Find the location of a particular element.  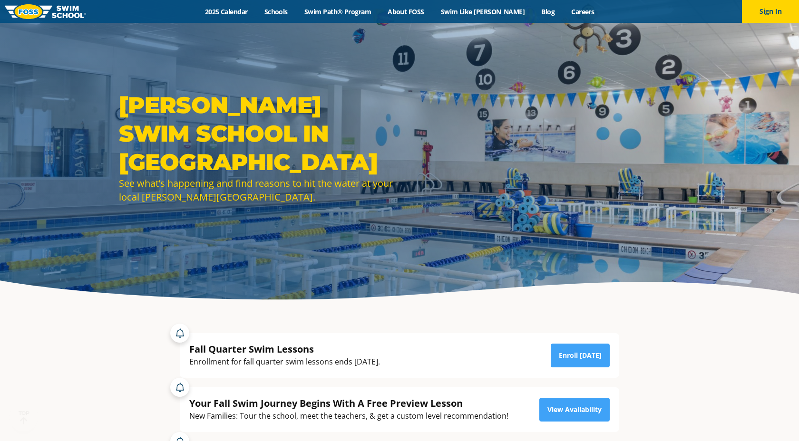

a: Blog is located at coordinates (548, 11).